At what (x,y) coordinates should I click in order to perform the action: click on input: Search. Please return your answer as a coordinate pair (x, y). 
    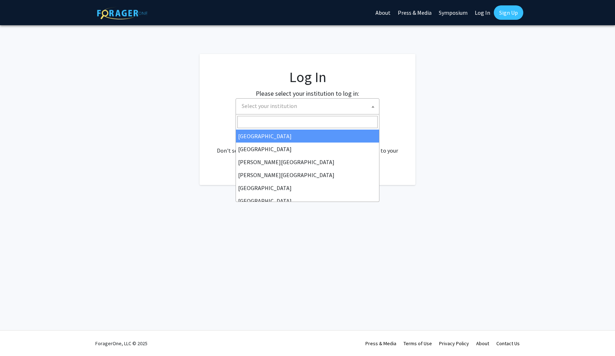
    Looking at the image, I should click on (308, 122).